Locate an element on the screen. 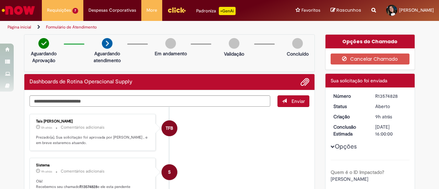 Image resolution: width=439 pixels, height=189 pixels. dt: Criação is located at coordinates (349, 117).